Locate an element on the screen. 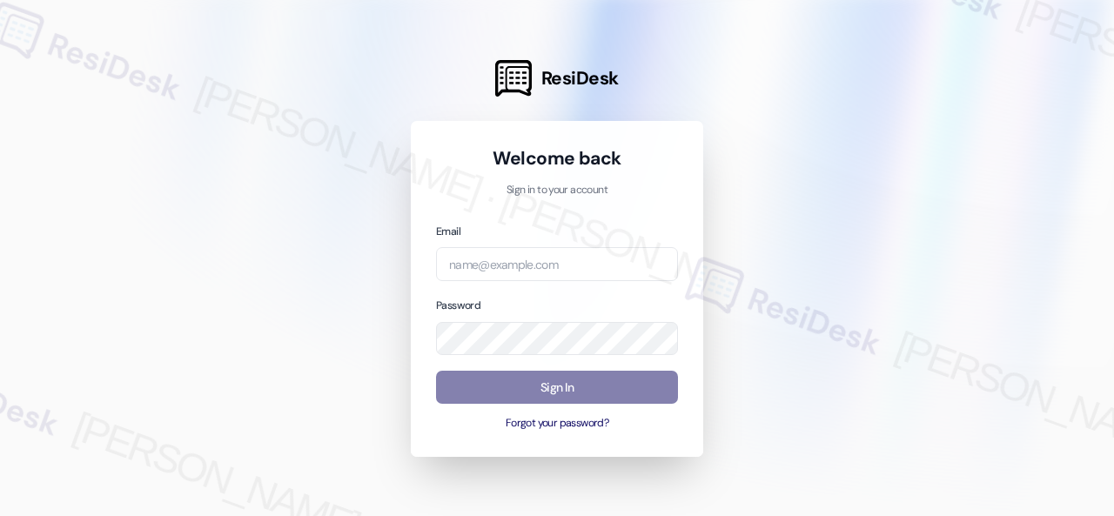 The height and width of the screenshot is (516, 1114). button: Forgot your password? is located at coordinates (557, 424).